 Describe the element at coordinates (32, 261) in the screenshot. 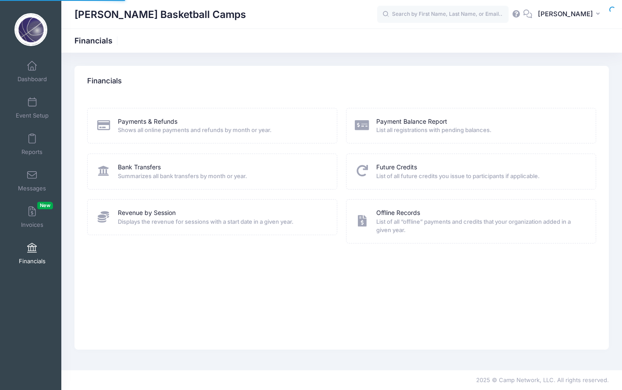

I see `span: Financials` at that location.